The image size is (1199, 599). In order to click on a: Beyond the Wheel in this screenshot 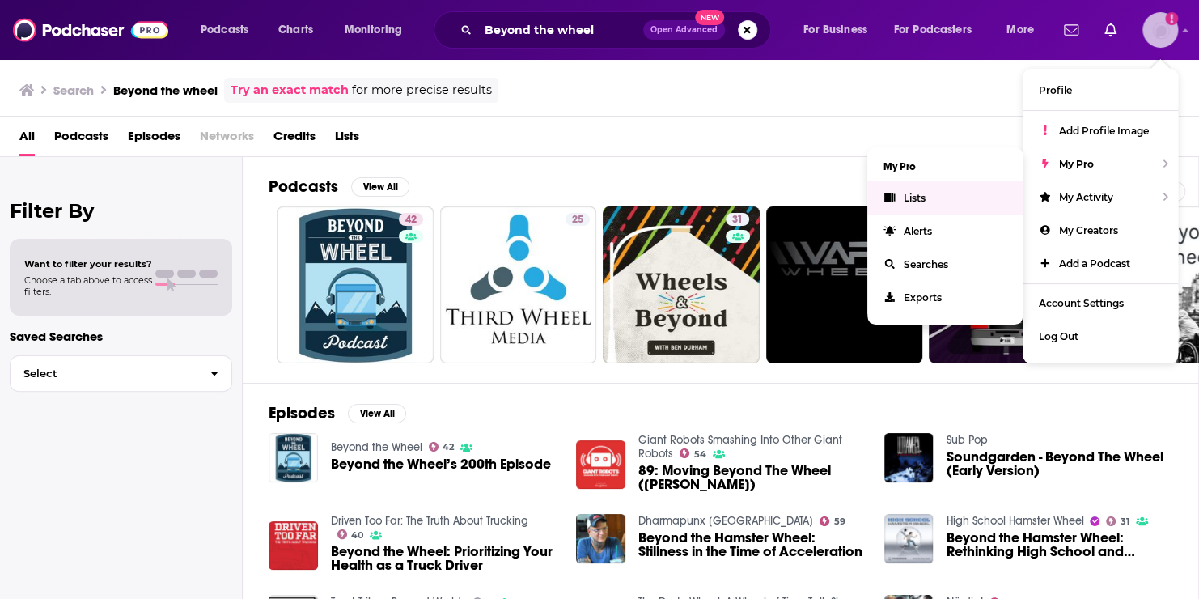, I will do `click(376, 447)`.